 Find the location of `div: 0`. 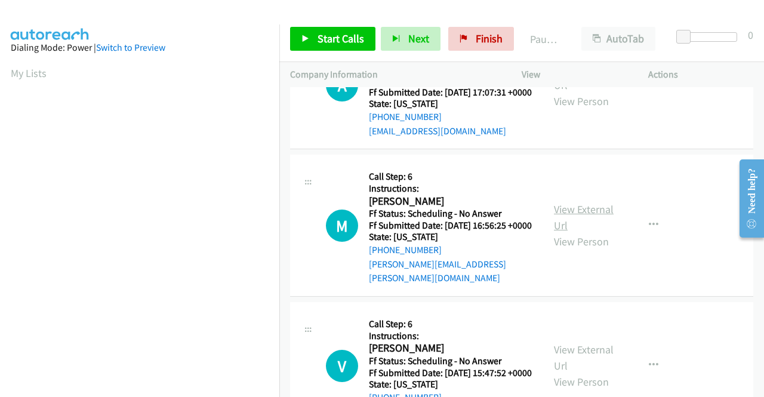

div: 0 is located at coordinates (750, 35).